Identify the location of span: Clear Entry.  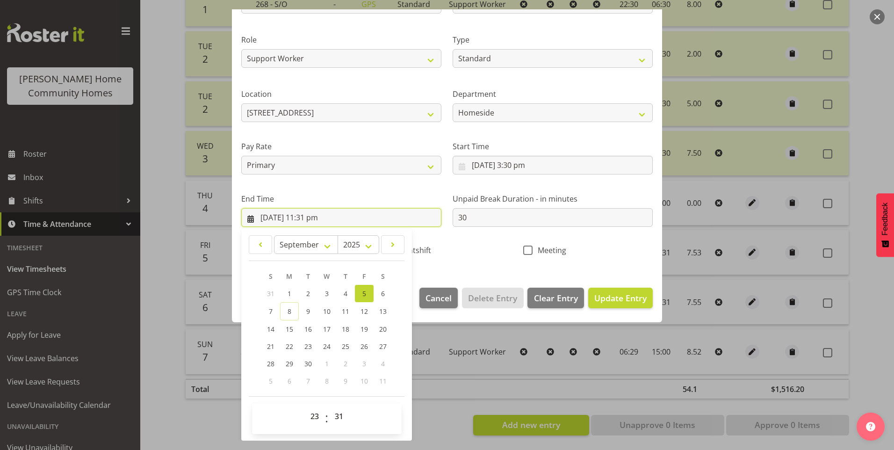
(556, 298).